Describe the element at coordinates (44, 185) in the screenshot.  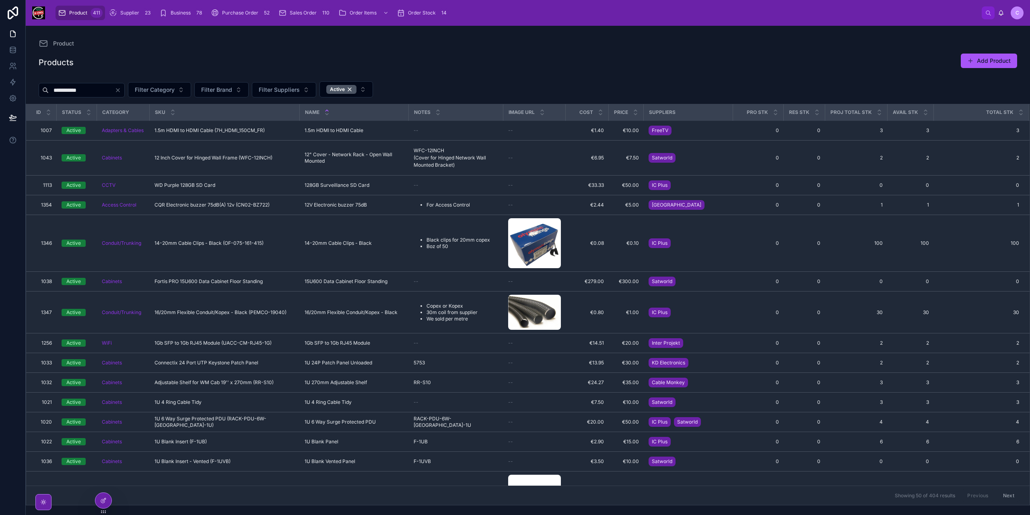
I see `span: 1113` at that location.